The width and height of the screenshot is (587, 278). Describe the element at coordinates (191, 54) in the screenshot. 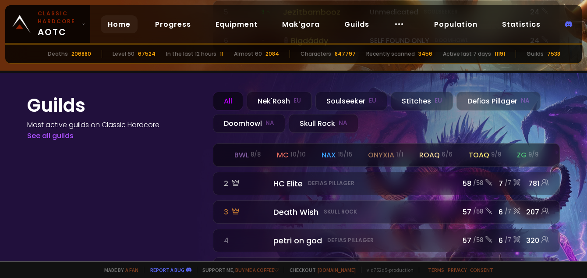

I see `div: In the last 12 hours` at that location.